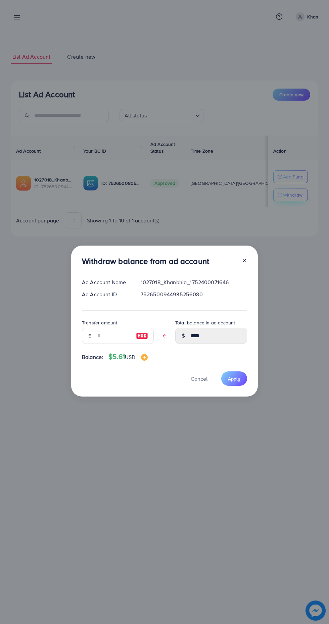  Describe the element at coordinates (106, 294) in the screenshot. I see `div: Ad Account ID` at that location.